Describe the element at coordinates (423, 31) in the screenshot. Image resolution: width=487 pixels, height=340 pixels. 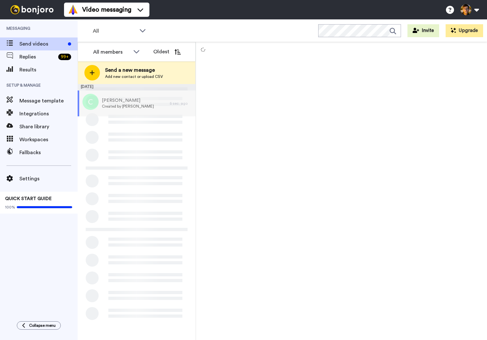
I see `a: Invite` at that location.